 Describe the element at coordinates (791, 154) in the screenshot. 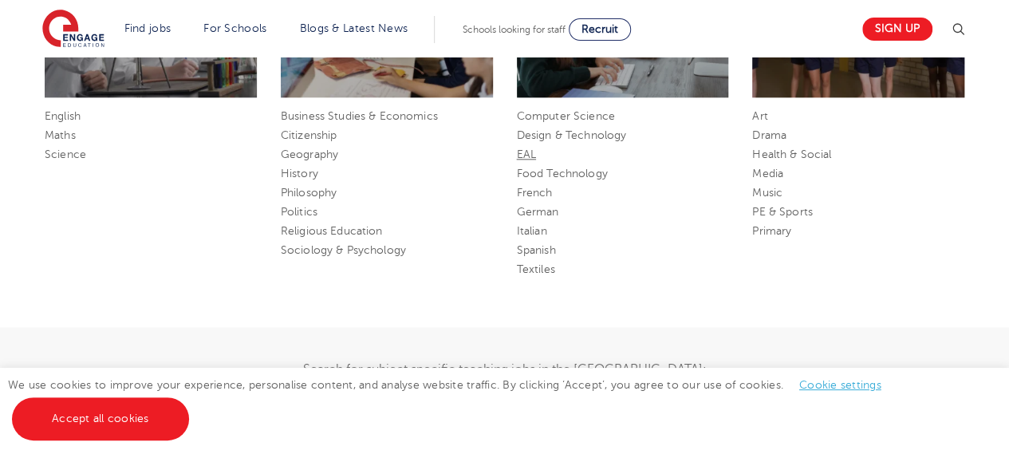

I see `a: Health & Social` at that location.